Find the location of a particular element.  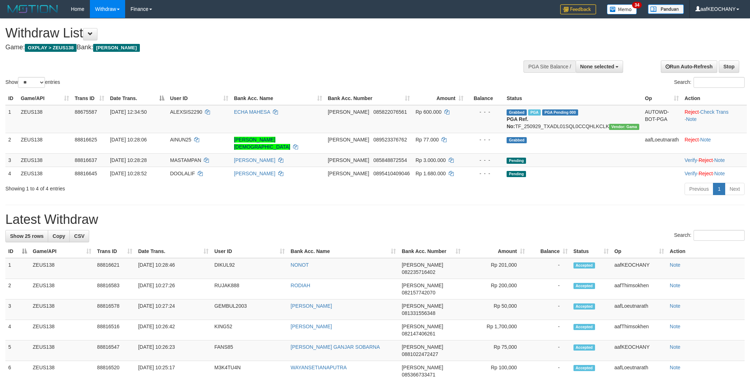

span: MASTAMPAN is located at coordinates (185, 160).